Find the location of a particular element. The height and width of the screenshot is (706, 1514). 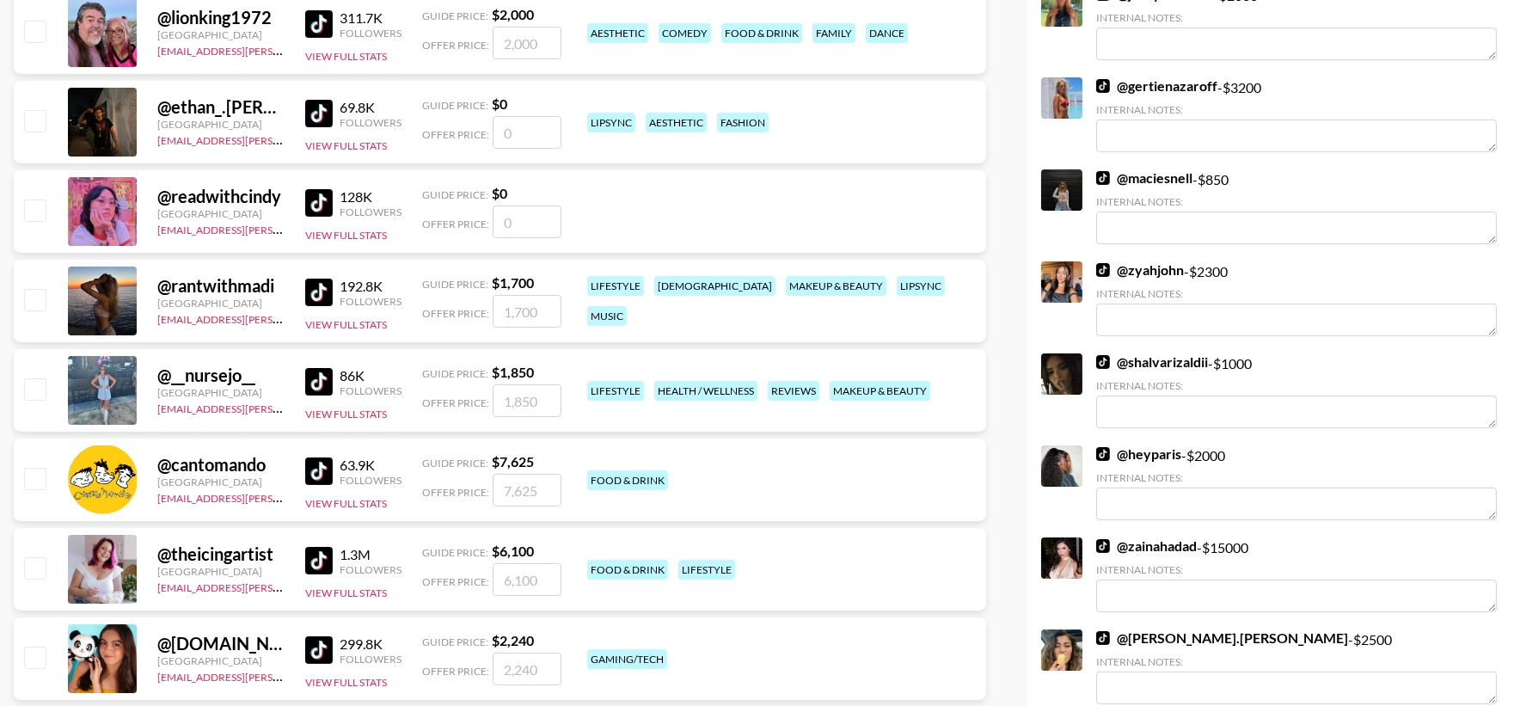

div: reviews is located at coordinates (794, 390).